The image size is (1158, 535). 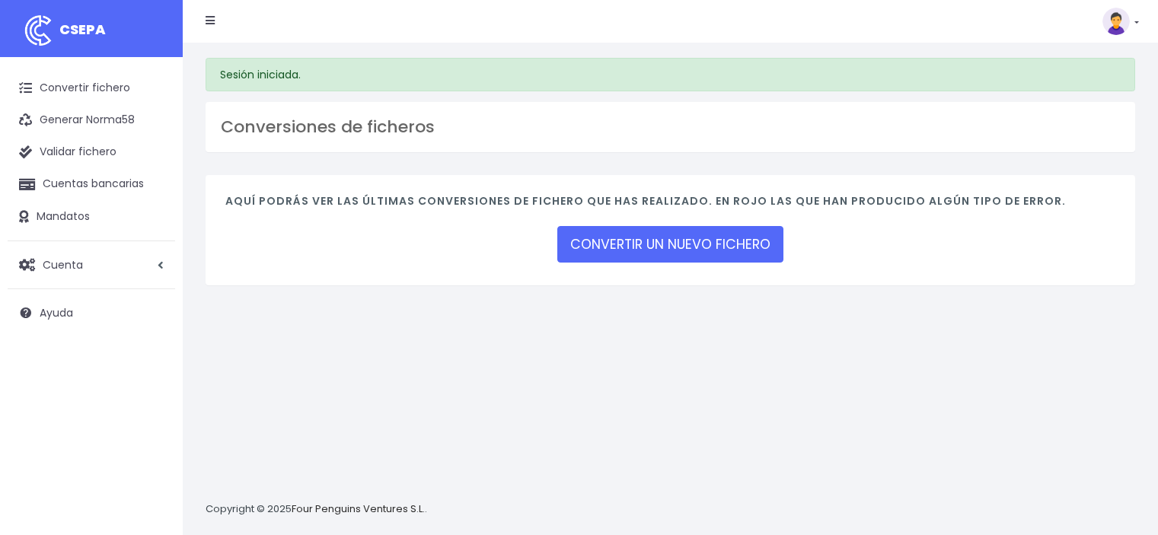 What do you see at coordinates (56, 313) in the screenshot?
I see `span: Ayuda` at bounding box center [56, 313].